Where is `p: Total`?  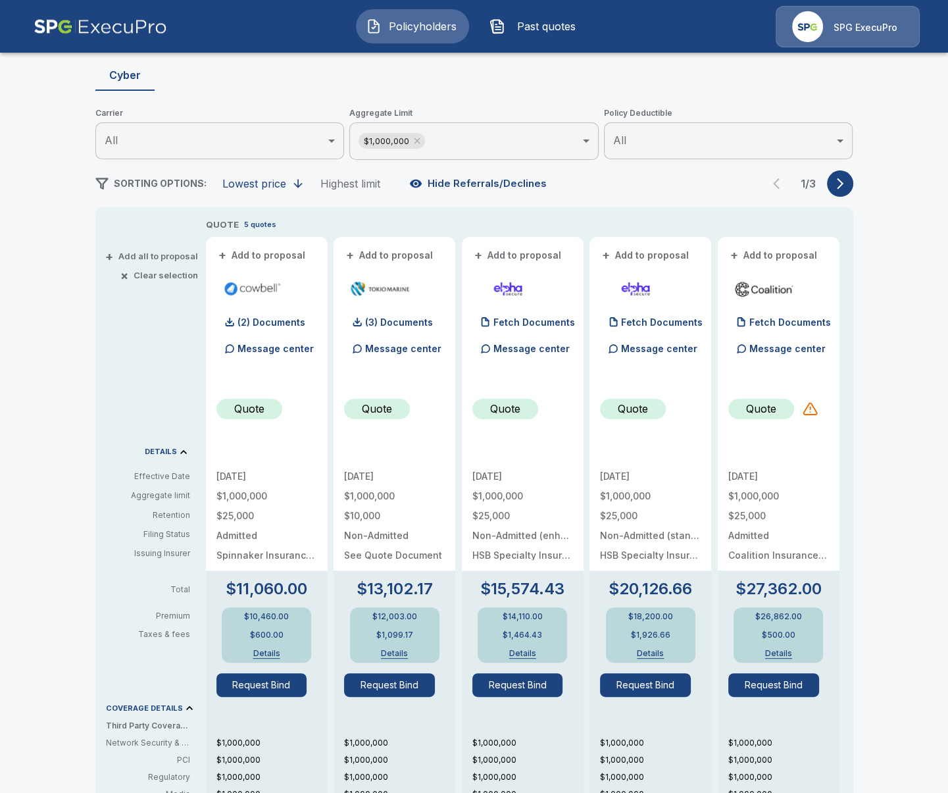
p: Total is located at coordinates (153, 589).